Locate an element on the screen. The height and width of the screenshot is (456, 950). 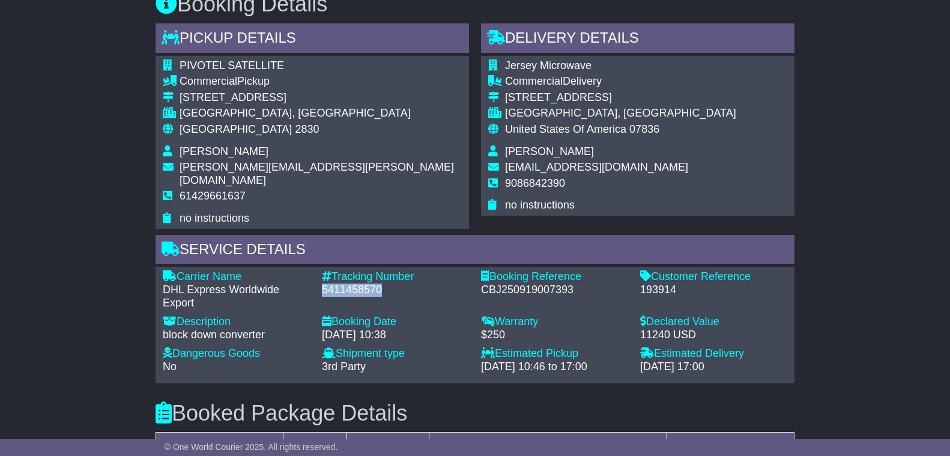
span: Jersey Microwave is located at coordinates (548, 65).